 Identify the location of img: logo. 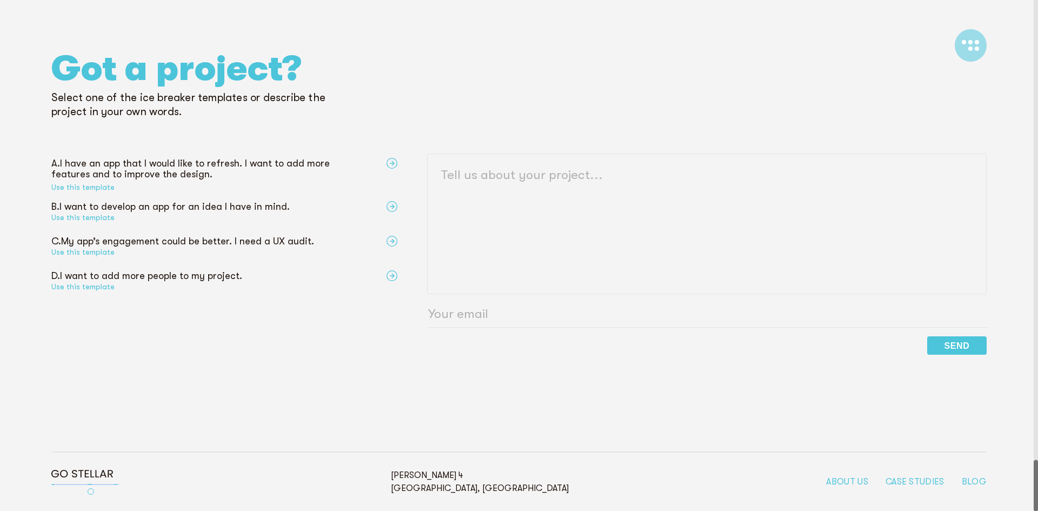
(82, 473).